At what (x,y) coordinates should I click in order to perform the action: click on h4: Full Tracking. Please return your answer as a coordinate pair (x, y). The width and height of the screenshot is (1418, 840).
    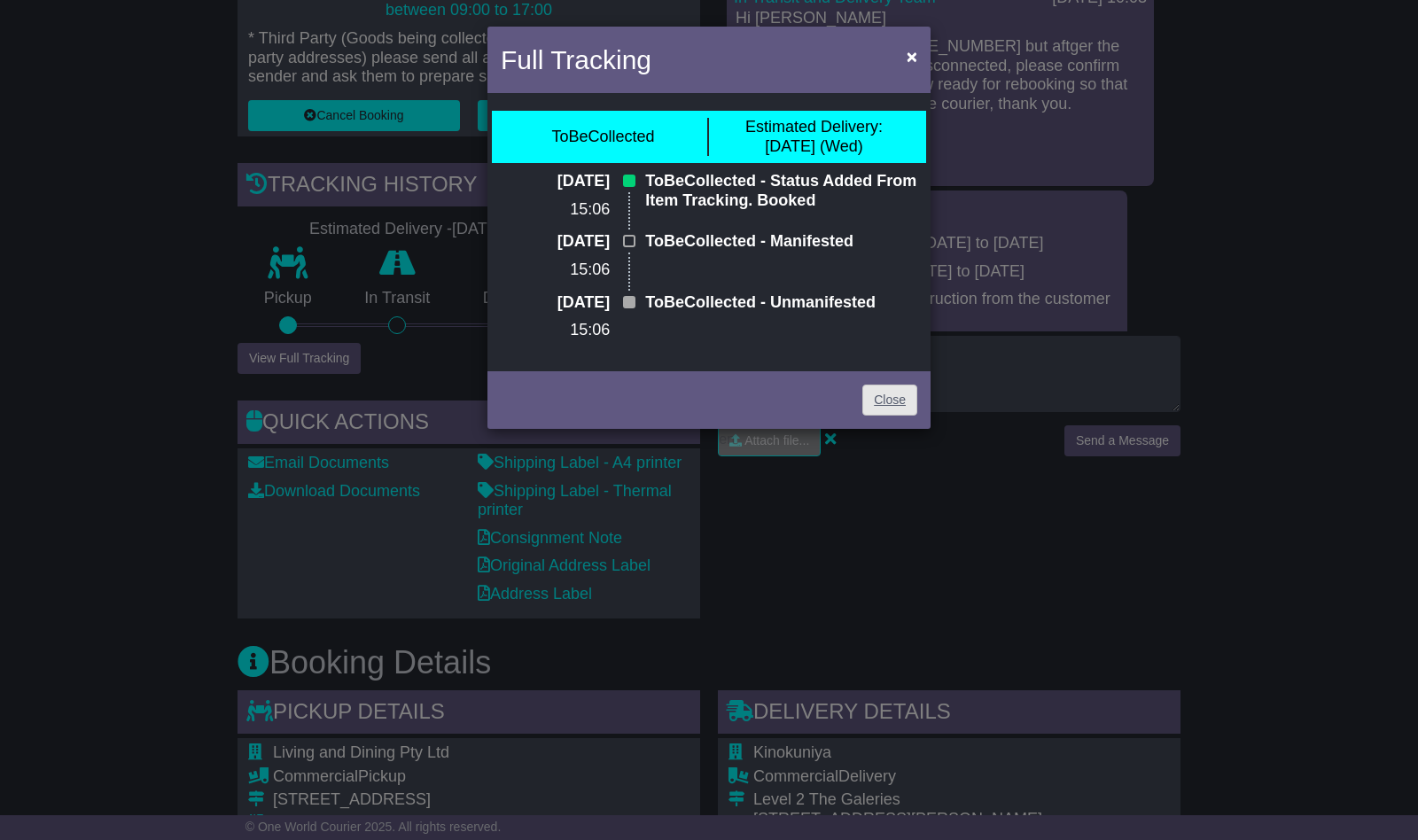
    Looking at the image, I should click on (576, 60).